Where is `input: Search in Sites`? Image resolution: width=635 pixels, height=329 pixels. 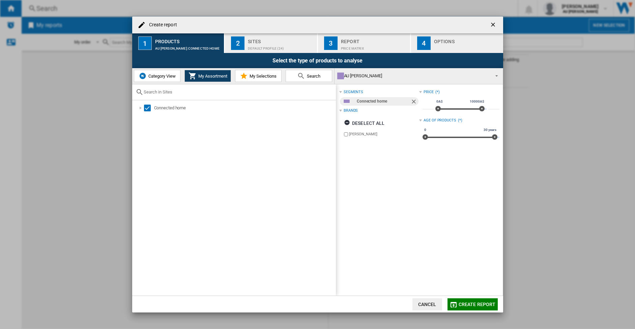 input: Search in Sites is located at coordinates (238, 92).